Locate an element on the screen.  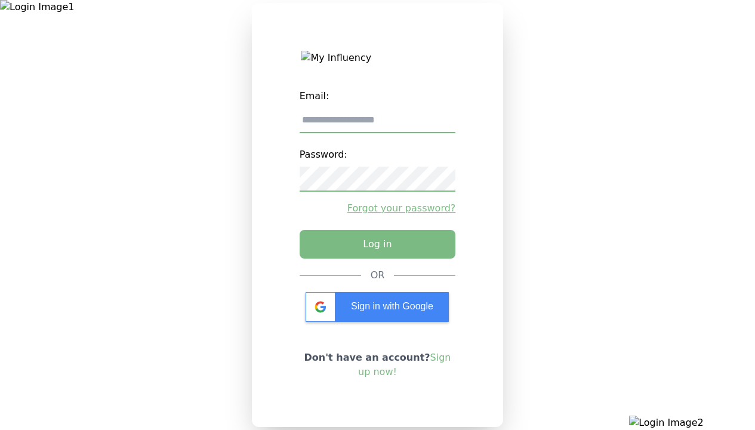
label: Email: is located at coordinates (378, 96).